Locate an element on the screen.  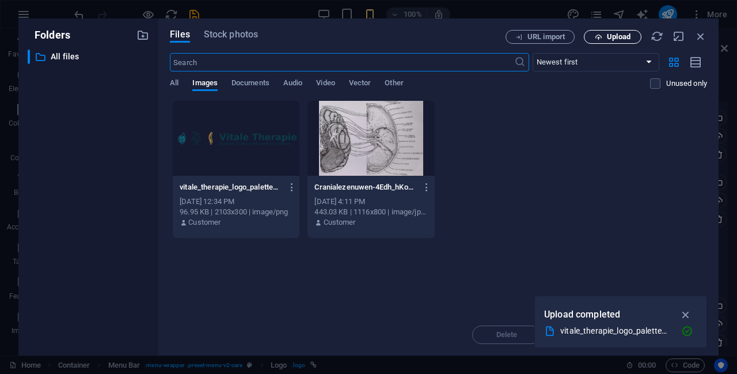
span: All is located at coordinates (174, 84).